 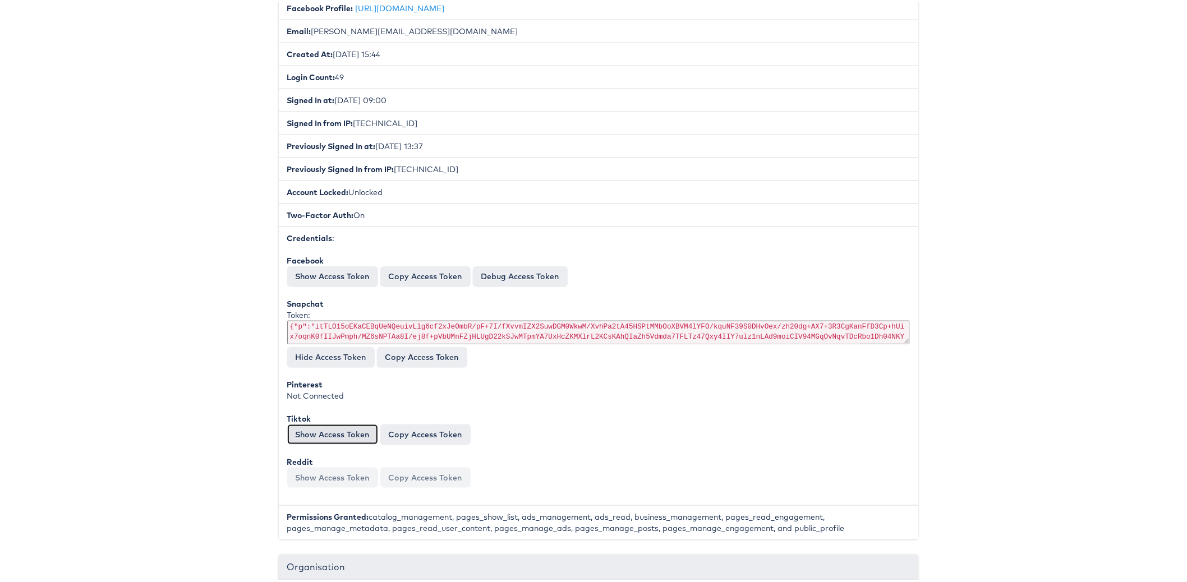 What do you see at coordinates (341, 167) in the screenshot?
I see `b: Previously Signed In from IP:` at bounding box center [341, 167].